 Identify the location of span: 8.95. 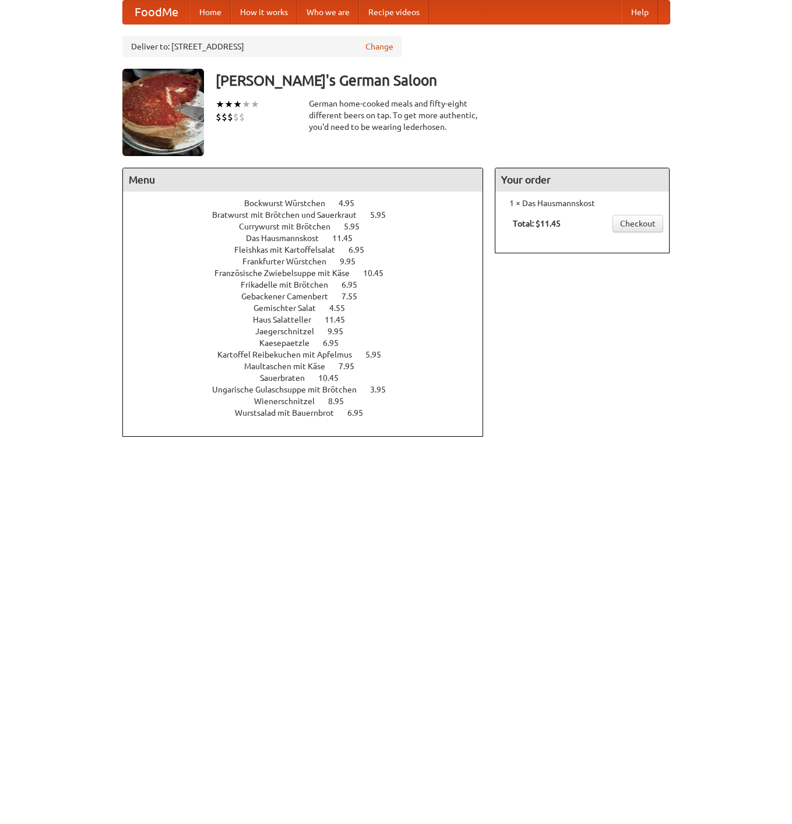
(341, 401).